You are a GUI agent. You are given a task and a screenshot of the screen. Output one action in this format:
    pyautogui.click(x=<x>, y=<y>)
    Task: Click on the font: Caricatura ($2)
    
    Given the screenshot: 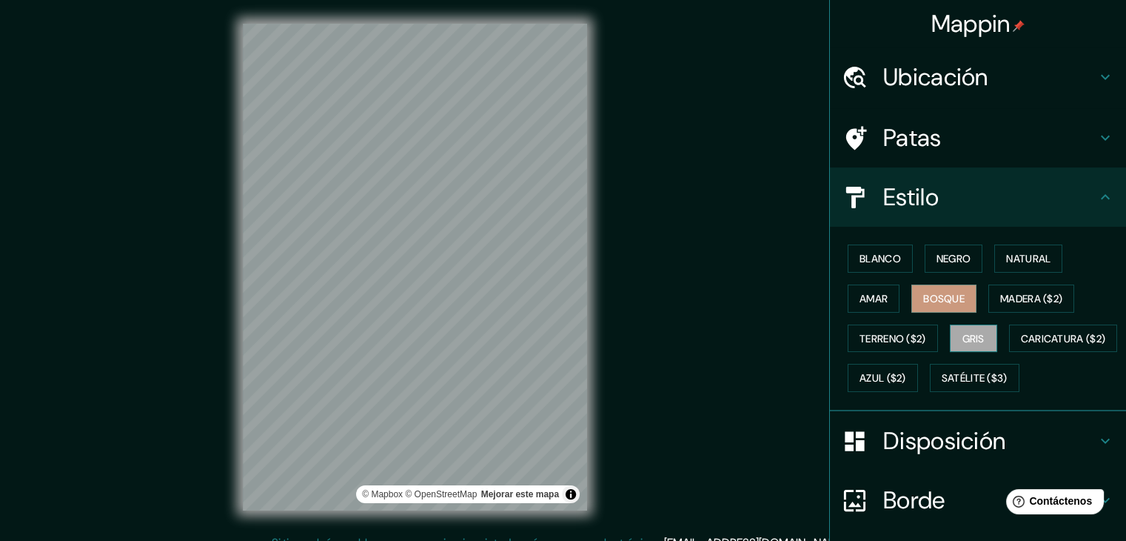 What is the action you would take?
    pyautogui.click(x=1063, y=338)
    